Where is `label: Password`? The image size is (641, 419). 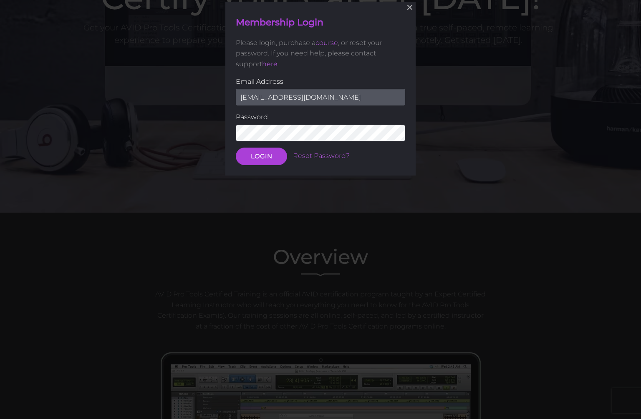 label: Password is located at coordinates (320, 117).